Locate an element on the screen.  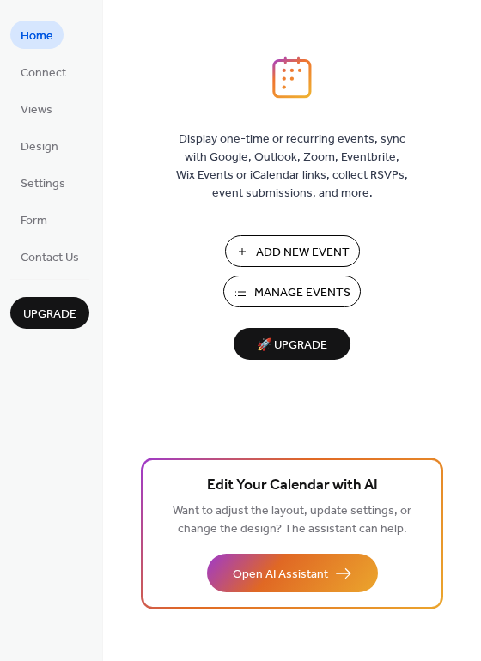
span: Manage Events is located at coordinates (302, 293).